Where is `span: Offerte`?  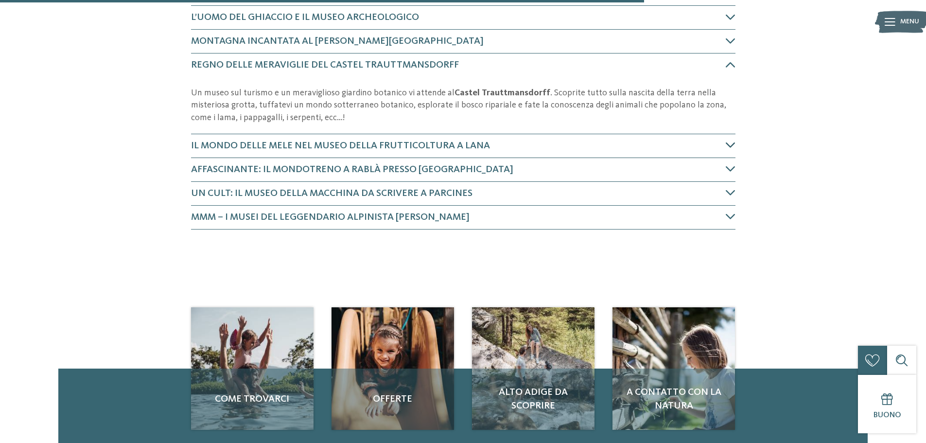
span: Offerte is located at coordinates (393, 399).